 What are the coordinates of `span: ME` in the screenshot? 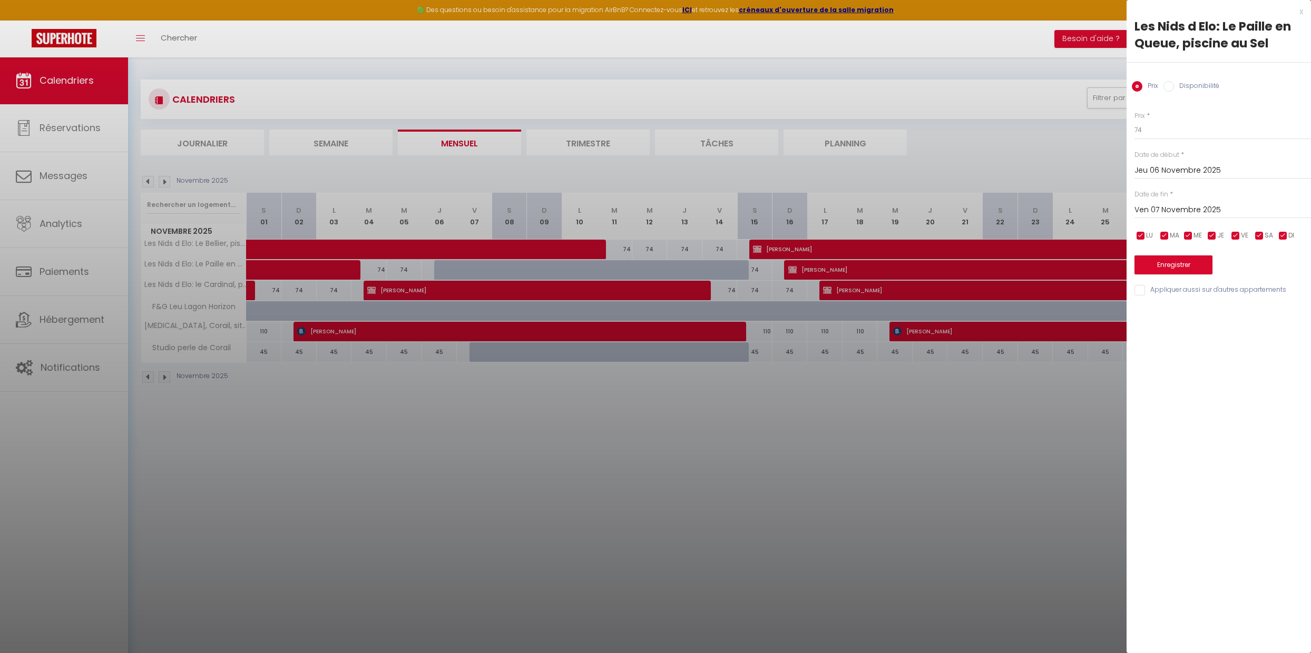 It's located at (1198, 236).